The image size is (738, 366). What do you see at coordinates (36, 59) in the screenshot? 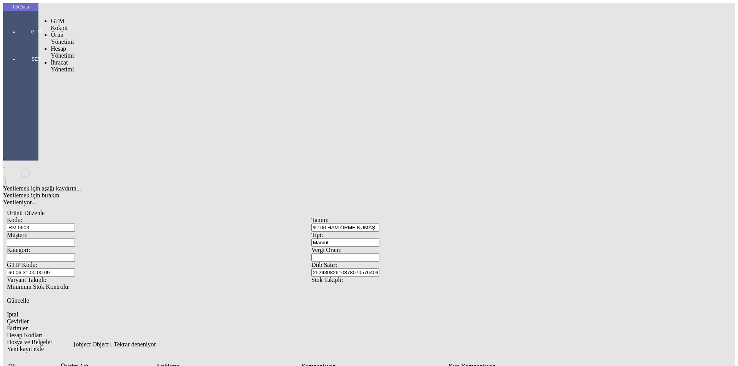
I see `span: SET` at bounding box center [36, 59].